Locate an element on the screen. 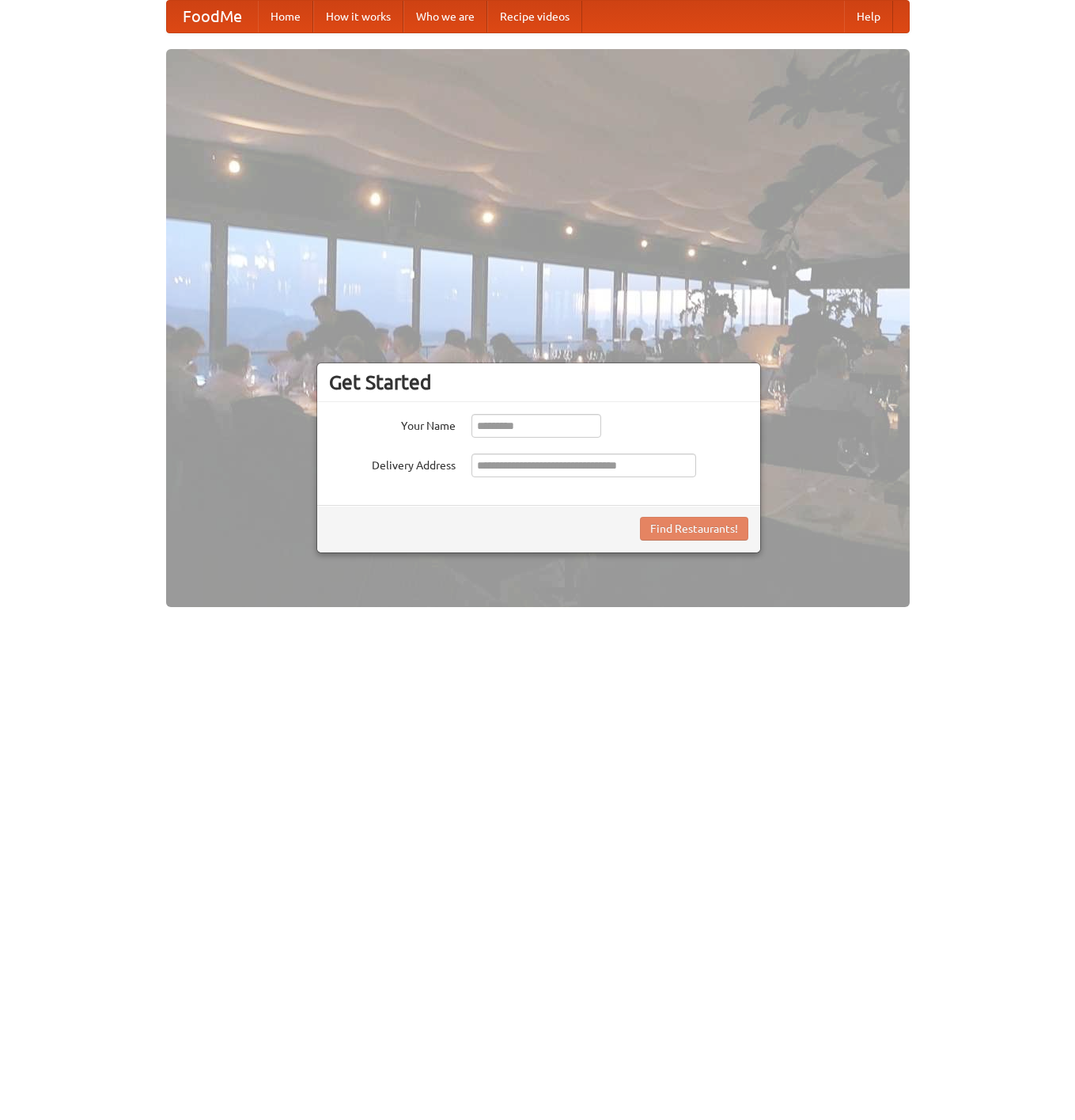  a: Help is located at coordinates (868, 16).